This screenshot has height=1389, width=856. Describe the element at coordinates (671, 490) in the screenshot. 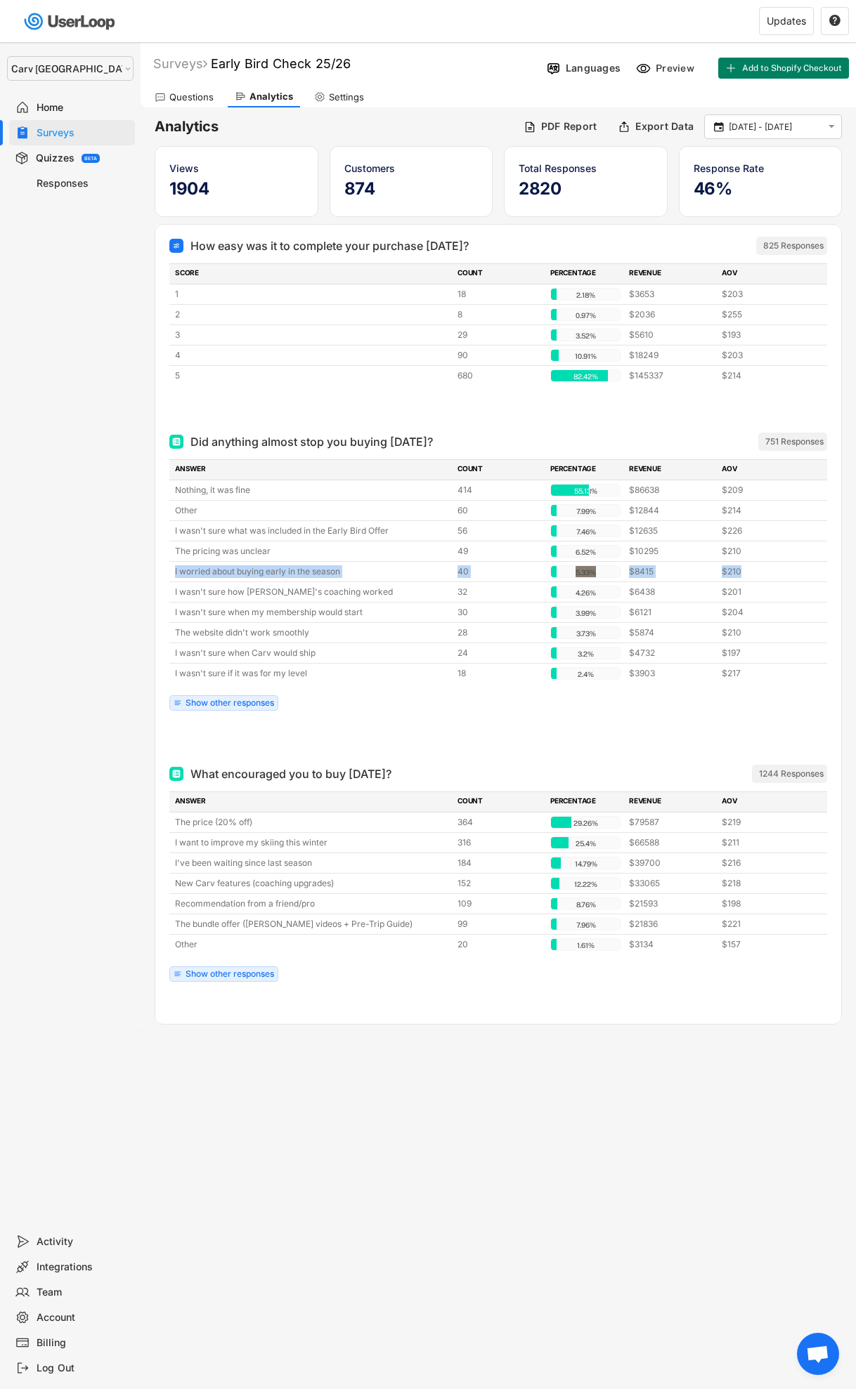

I see `div: $86638` at that location.